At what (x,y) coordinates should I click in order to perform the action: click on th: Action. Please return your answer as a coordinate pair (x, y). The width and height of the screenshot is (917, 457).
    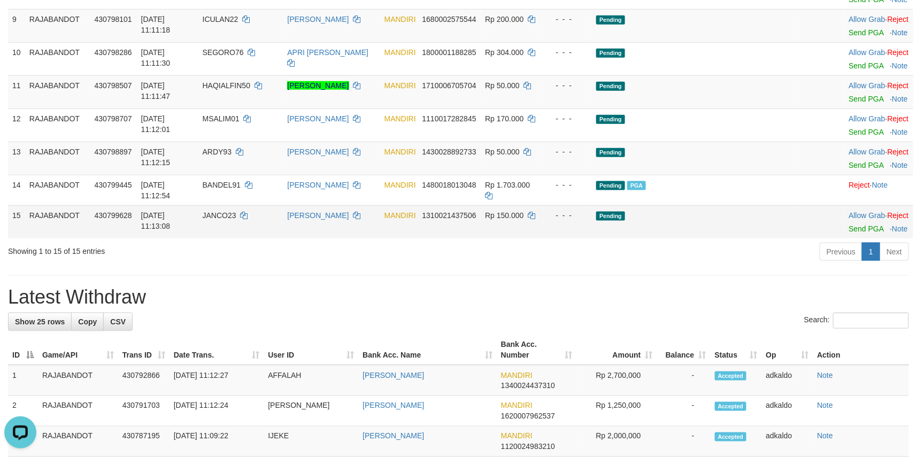
    Looking at the image, I should click on (861, 350).